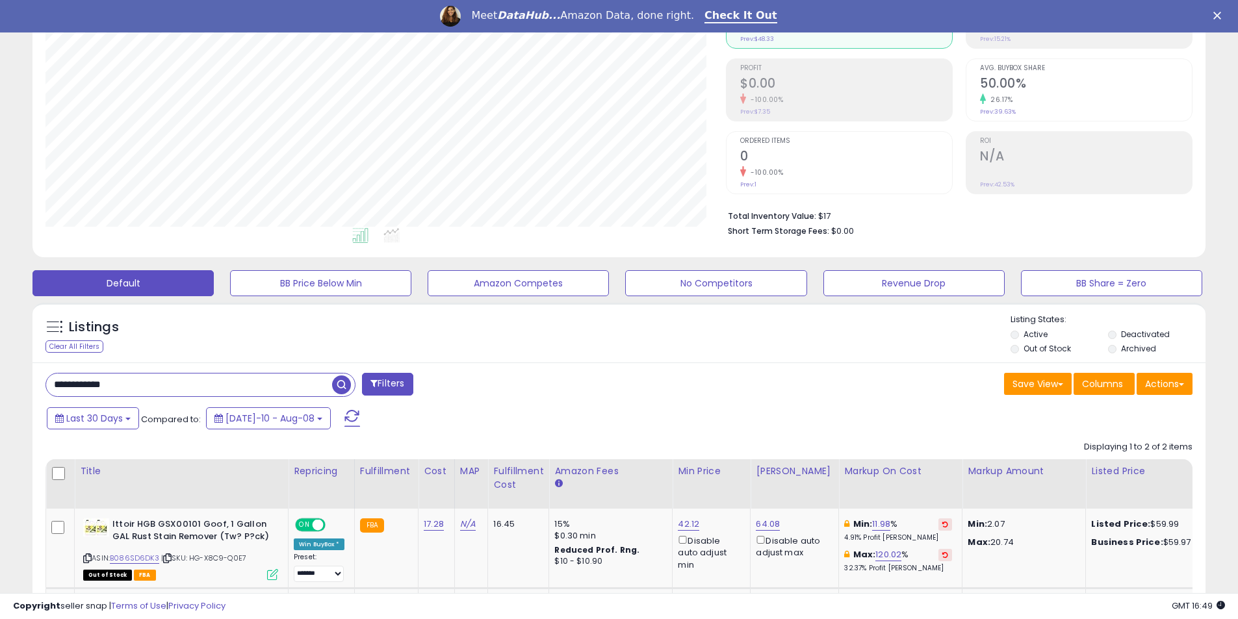  What do you see at coordinates (203, 558) in the screenshot?
I see `span: | SKU: HG-X8C9-Q0E7` at bounding box center [203, 558].